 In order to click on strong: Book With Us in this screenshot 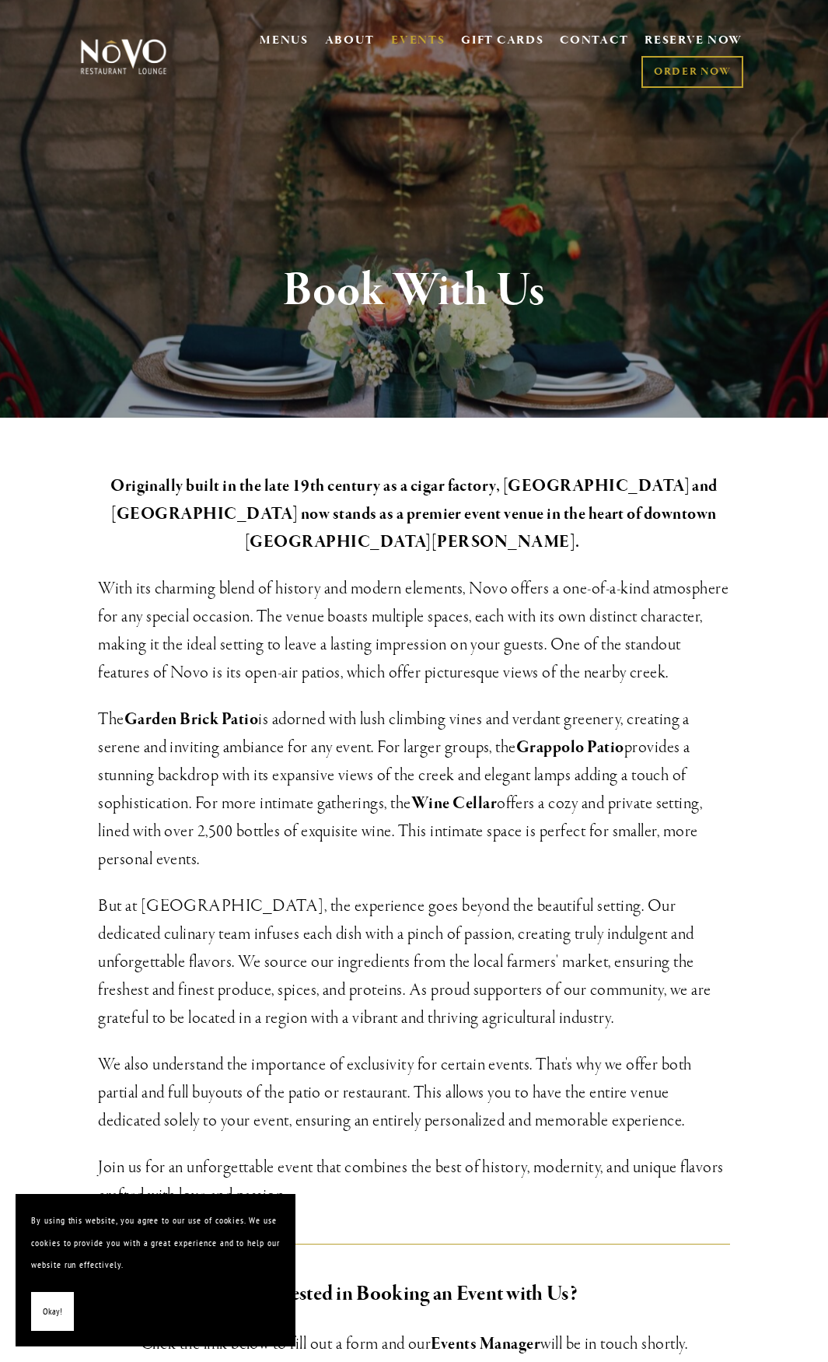, I will do `click(414, 291)`.